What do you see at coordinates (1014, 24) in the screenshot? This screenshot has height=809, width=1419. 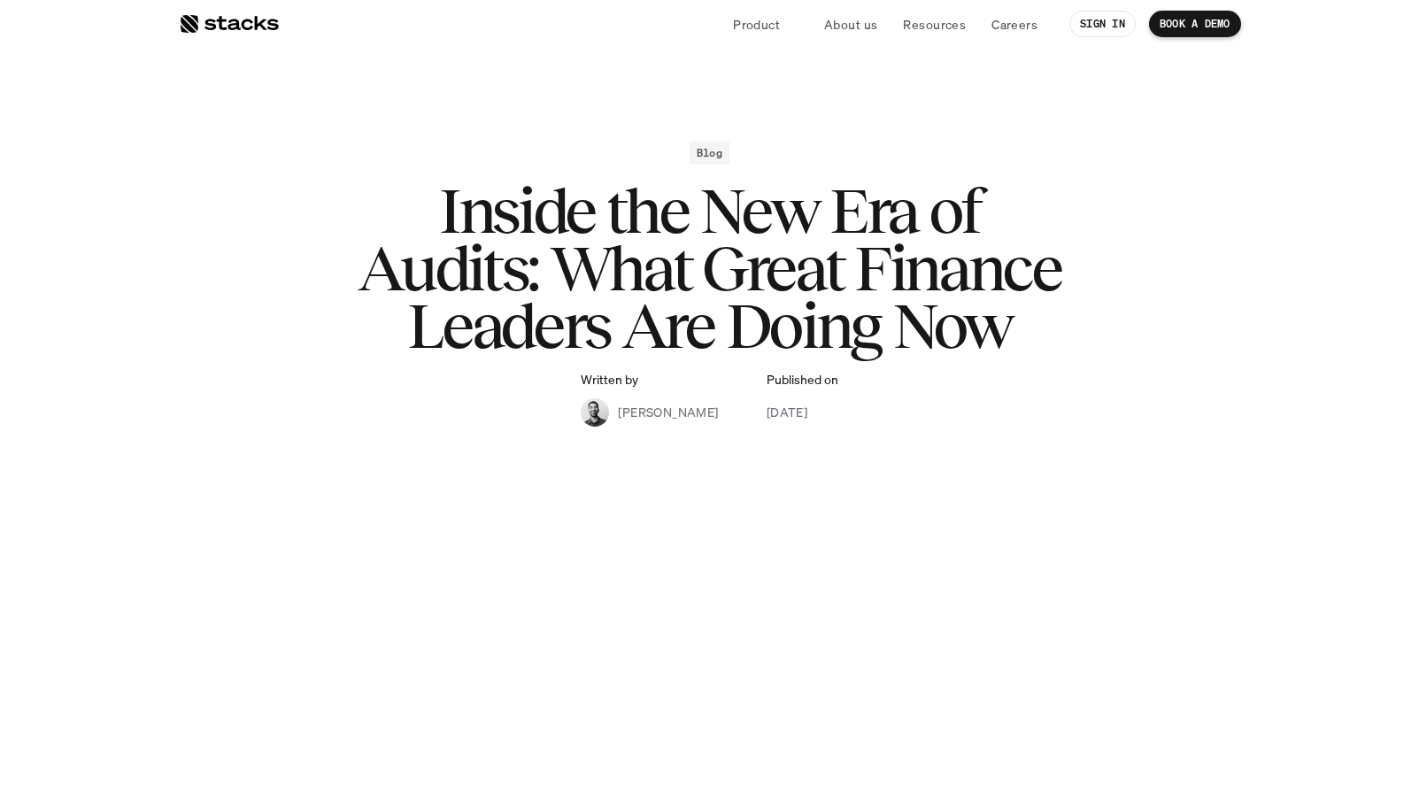 I see `p: Careers` at bounding box center [1014, 24].